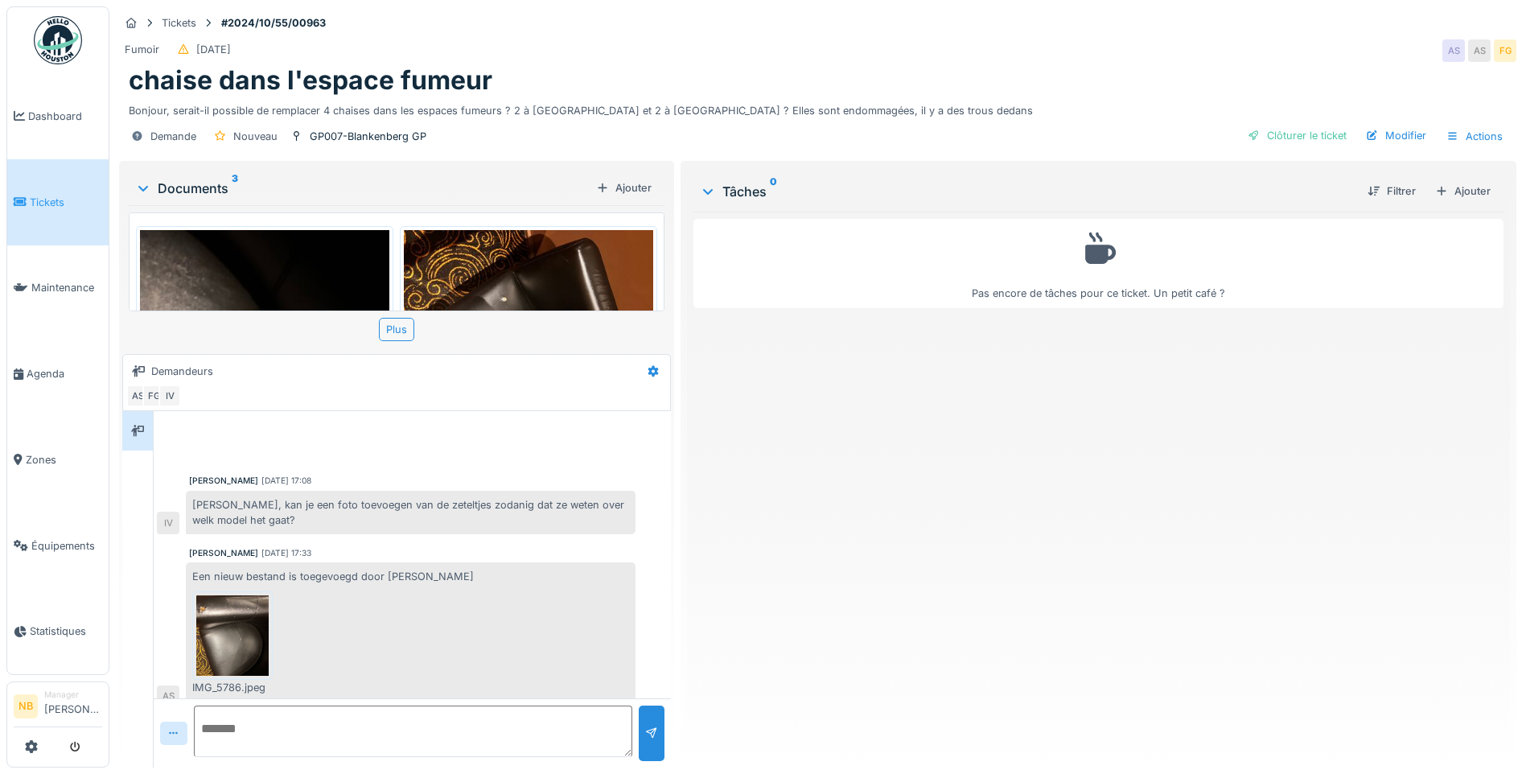  I want to click on span: Maintenance, so click(67, 287).